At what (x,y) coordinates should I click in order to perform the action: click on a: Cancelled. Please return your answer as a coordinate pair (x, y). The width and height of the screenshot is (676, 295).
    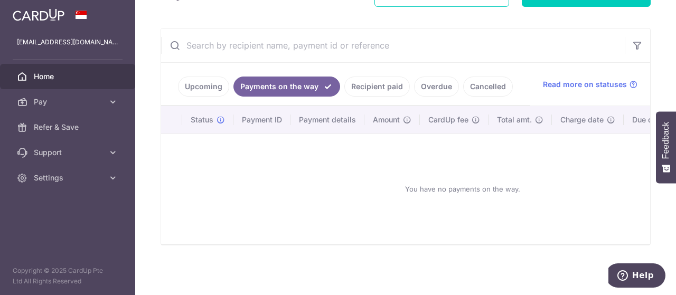
    Looking at the image, I should click on (488, 87).